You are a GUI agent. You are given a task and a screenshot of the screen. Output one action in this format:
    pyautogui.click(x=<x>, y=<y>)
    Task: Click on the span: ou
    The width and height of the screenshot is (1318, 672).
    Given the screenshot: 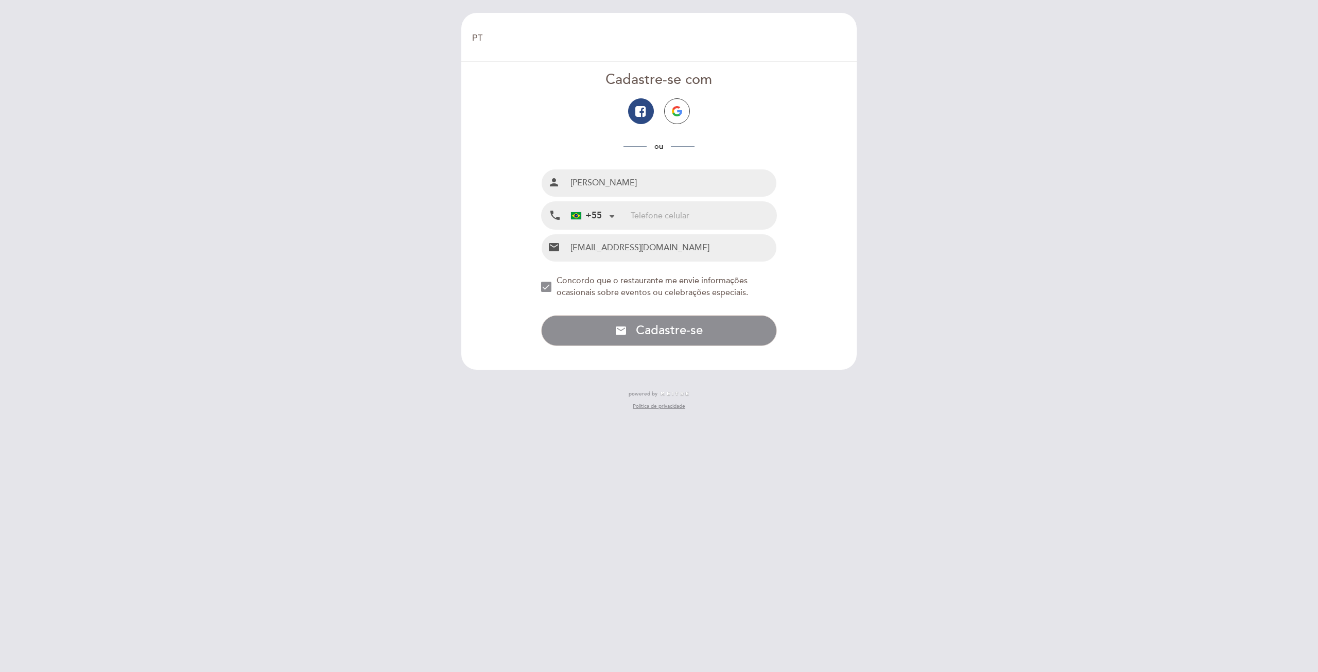 What is the action you would take?
    pyautogui.click(x=659, y=146)
    